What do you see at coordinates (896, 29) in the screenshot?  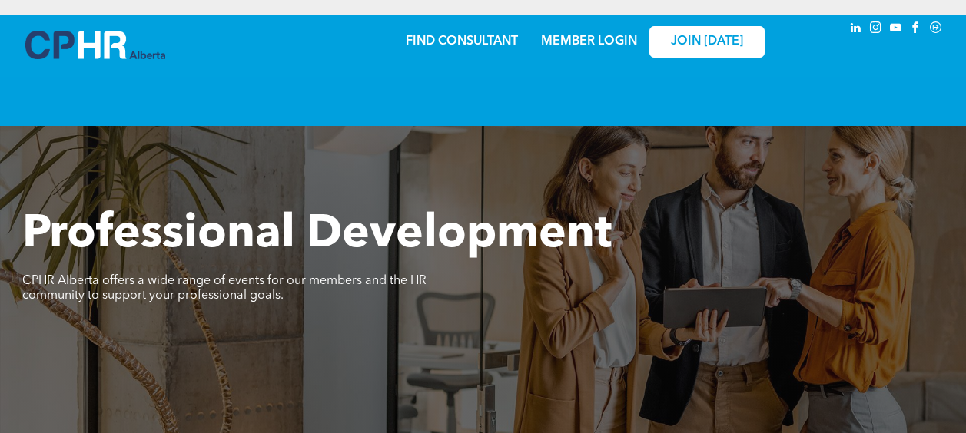 I see `a: youtube` at bounding box center [896, 29].